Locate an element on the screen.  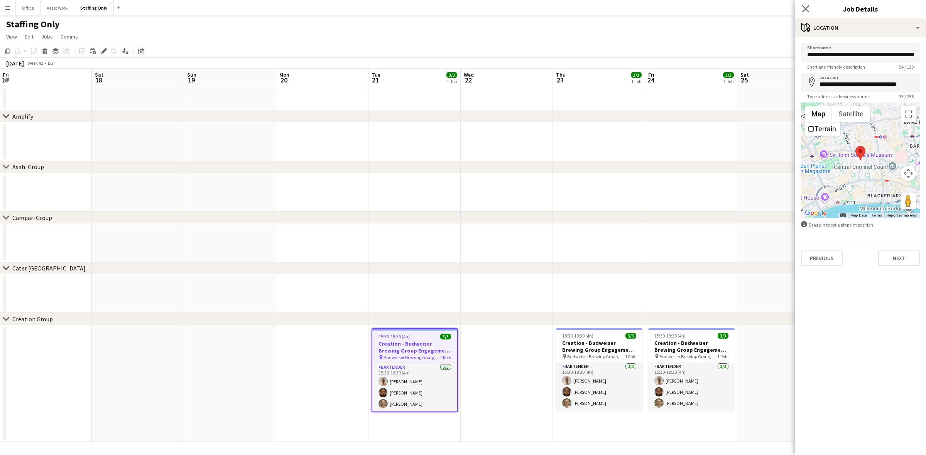
button: Previous is located at coordinates (821, 258).